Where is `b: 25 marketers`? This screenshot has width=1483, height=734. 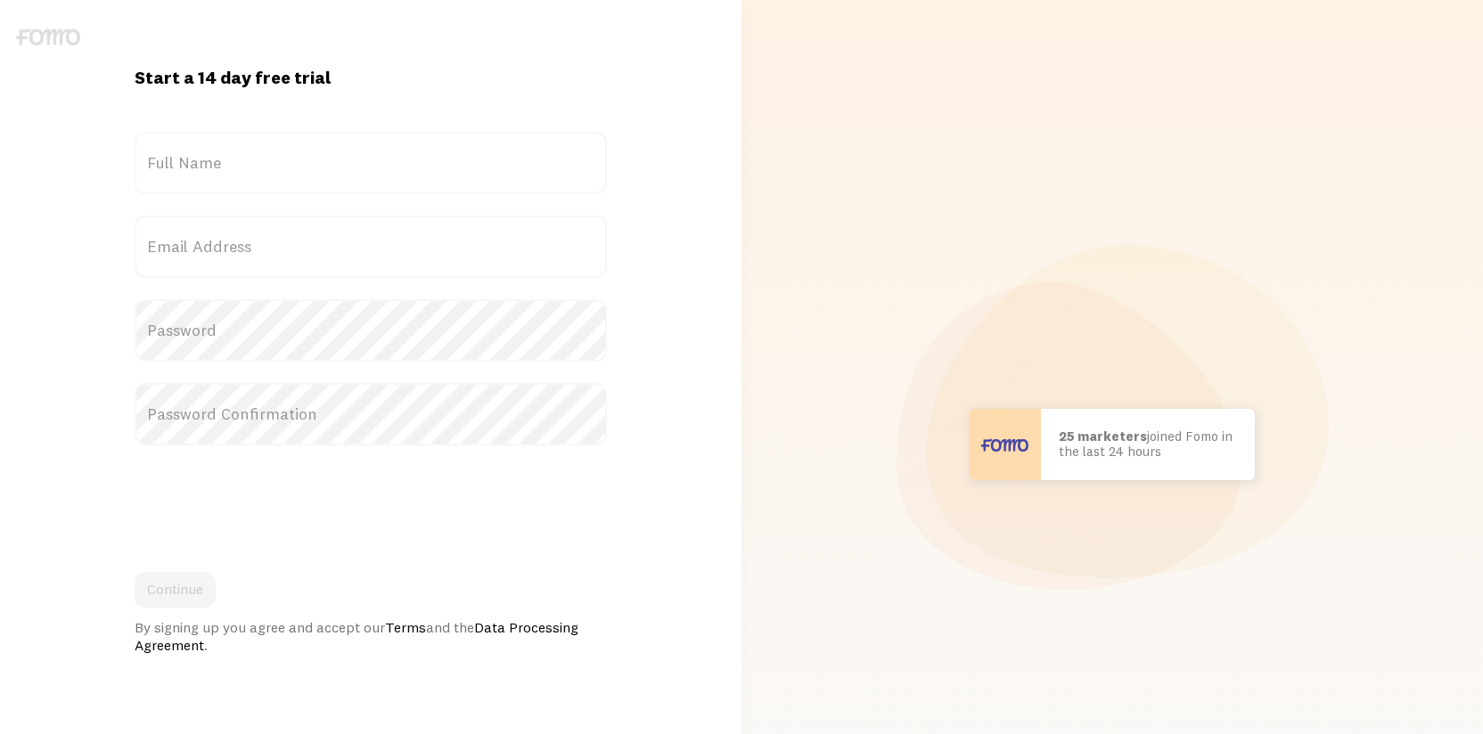 b: 25 marketers is located at coordinates (1102, 436).